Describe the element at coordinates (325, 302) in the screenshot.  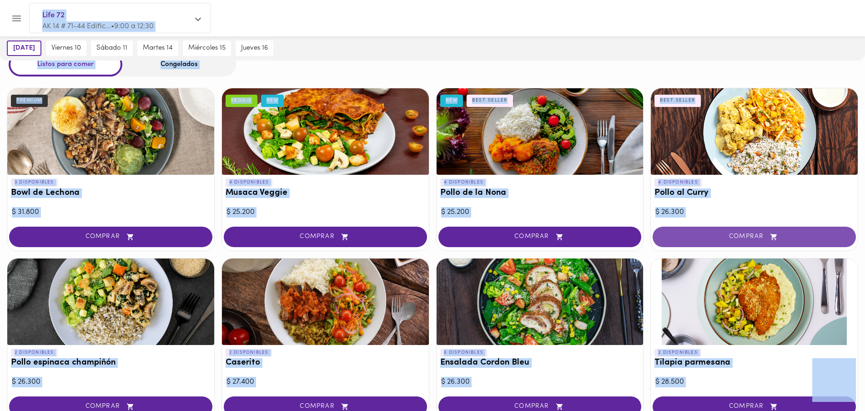
I see `div: Caserito` at that location.